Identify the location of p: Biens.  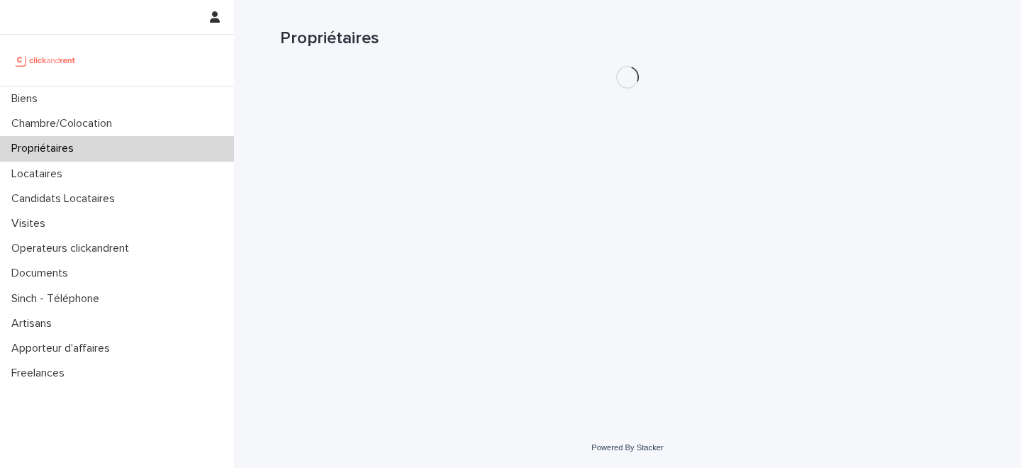
(27, 99).